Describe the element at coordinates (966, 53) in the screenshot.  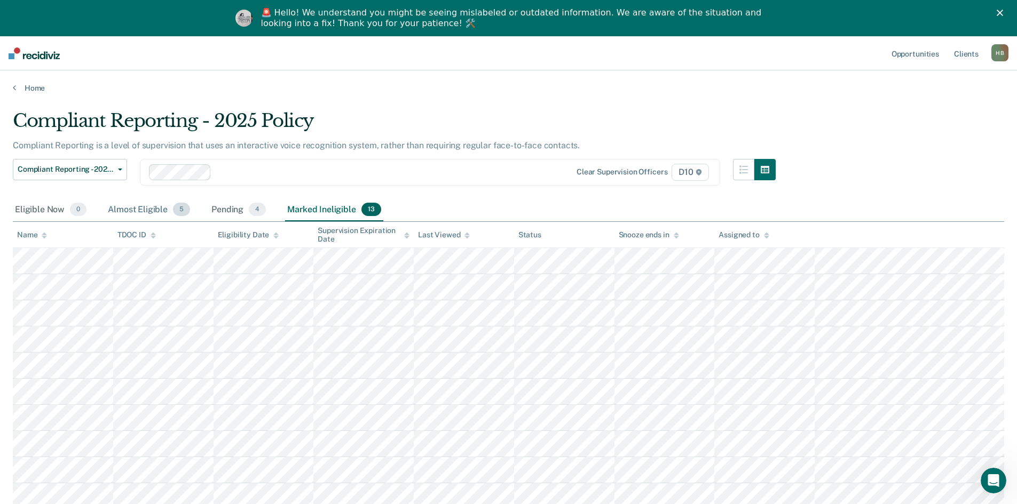
I see `a: Clients` at that location.